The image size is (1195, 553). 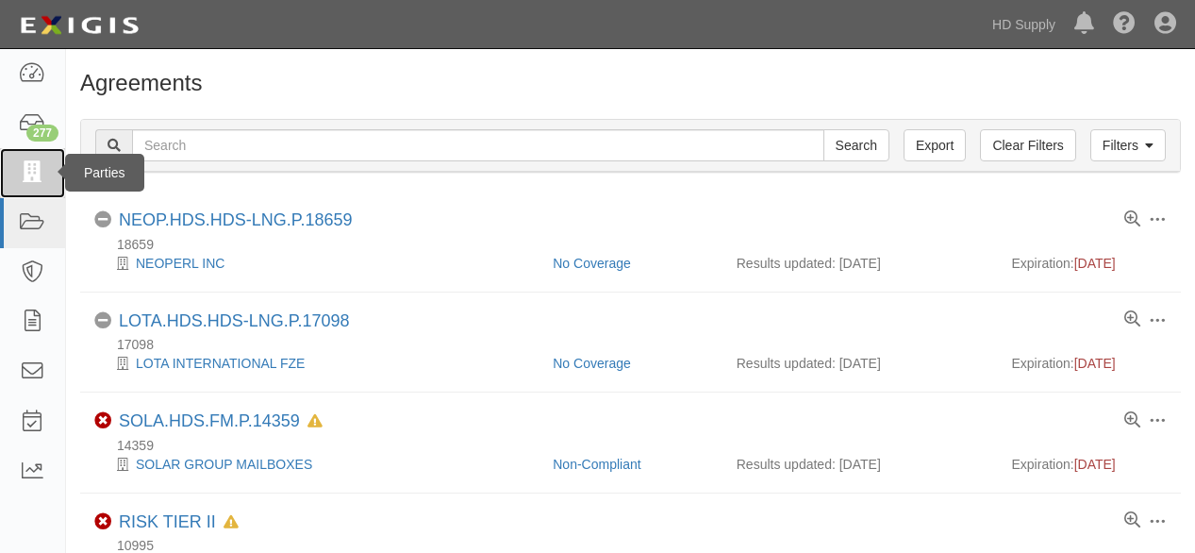 I want to click on i: Help Center - Complianz, so click(x=1124, y=25).